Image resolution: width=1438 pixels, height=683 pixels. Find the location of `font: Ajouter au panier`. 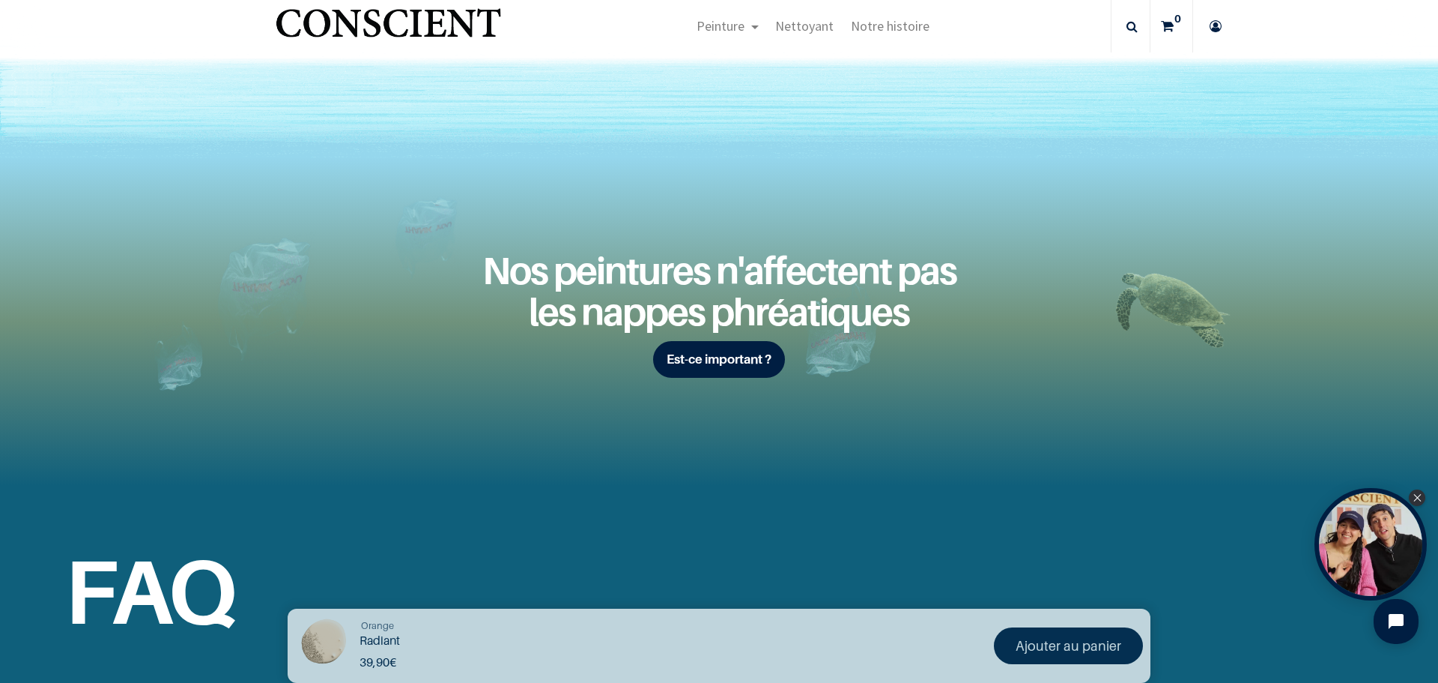

font: Ajouter au panier is located at coordinates (1068, 645).